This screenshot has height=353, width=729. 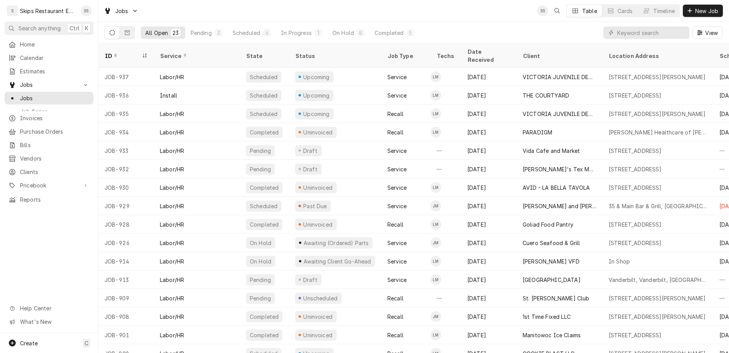 What do you see at coordinates (49, 308) in the screenshot?
I see `a: Go to Help Center` at bounding box center [49, 308].